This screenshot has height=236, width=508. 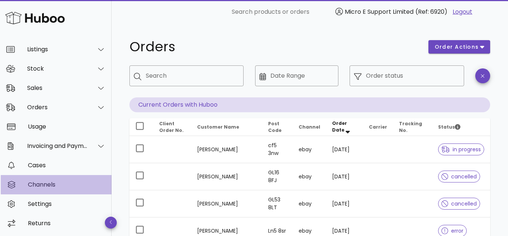 I want to click on div: Settings, so click(x=67, y=204).